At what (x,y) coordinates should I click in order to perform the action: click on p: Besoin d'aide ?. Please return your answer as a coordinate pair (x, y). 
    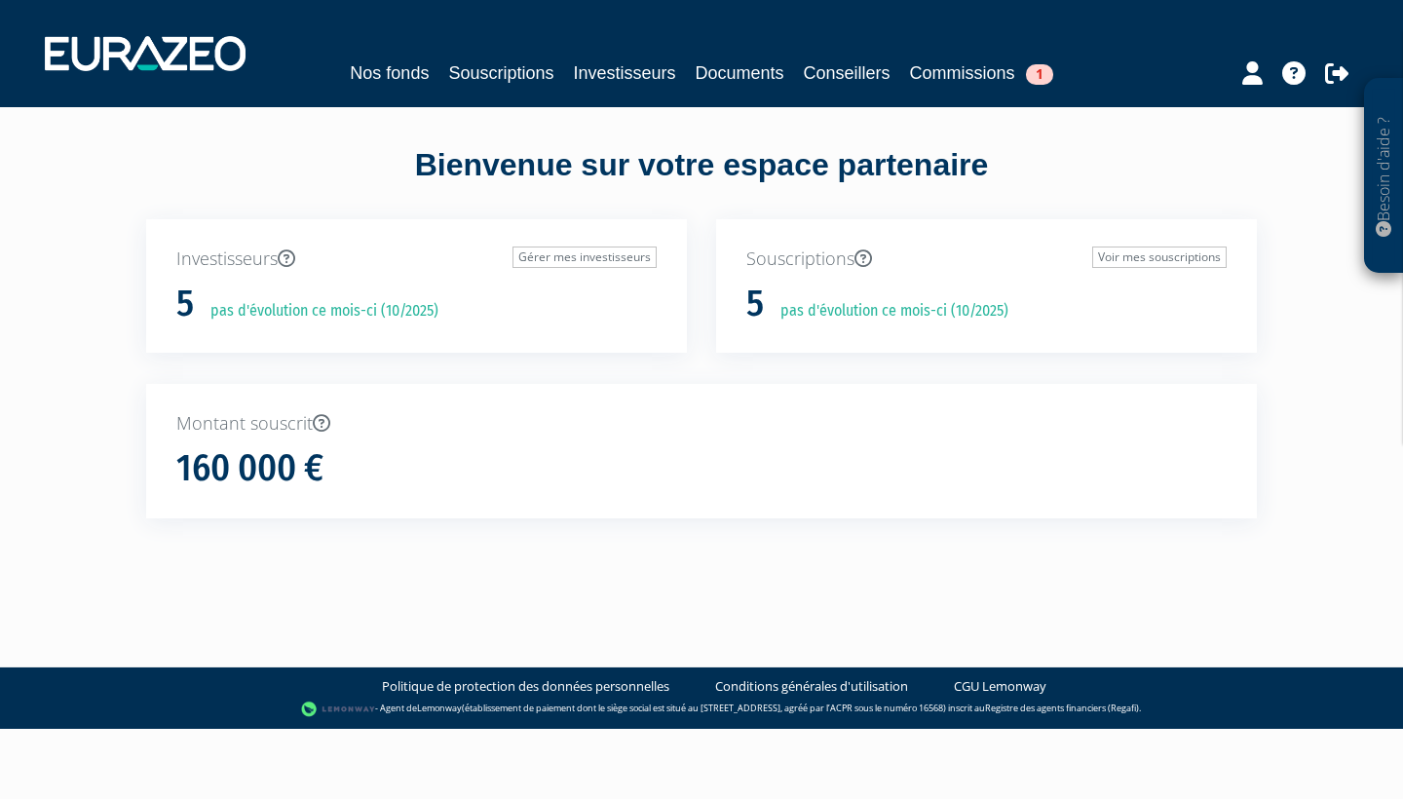
    Looking at the image, I should click on (1384, 176).